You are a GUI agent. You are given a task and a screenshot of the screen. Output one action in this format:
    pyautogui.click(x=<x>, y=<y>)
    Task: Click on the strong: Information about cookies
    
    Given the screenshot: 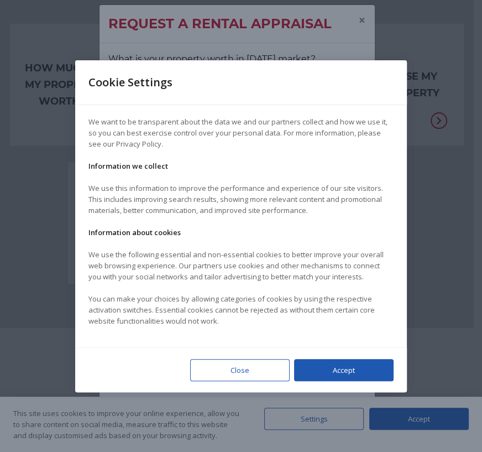 What is the action you would take?
    pyautogui.click(x=134, y=232)
    